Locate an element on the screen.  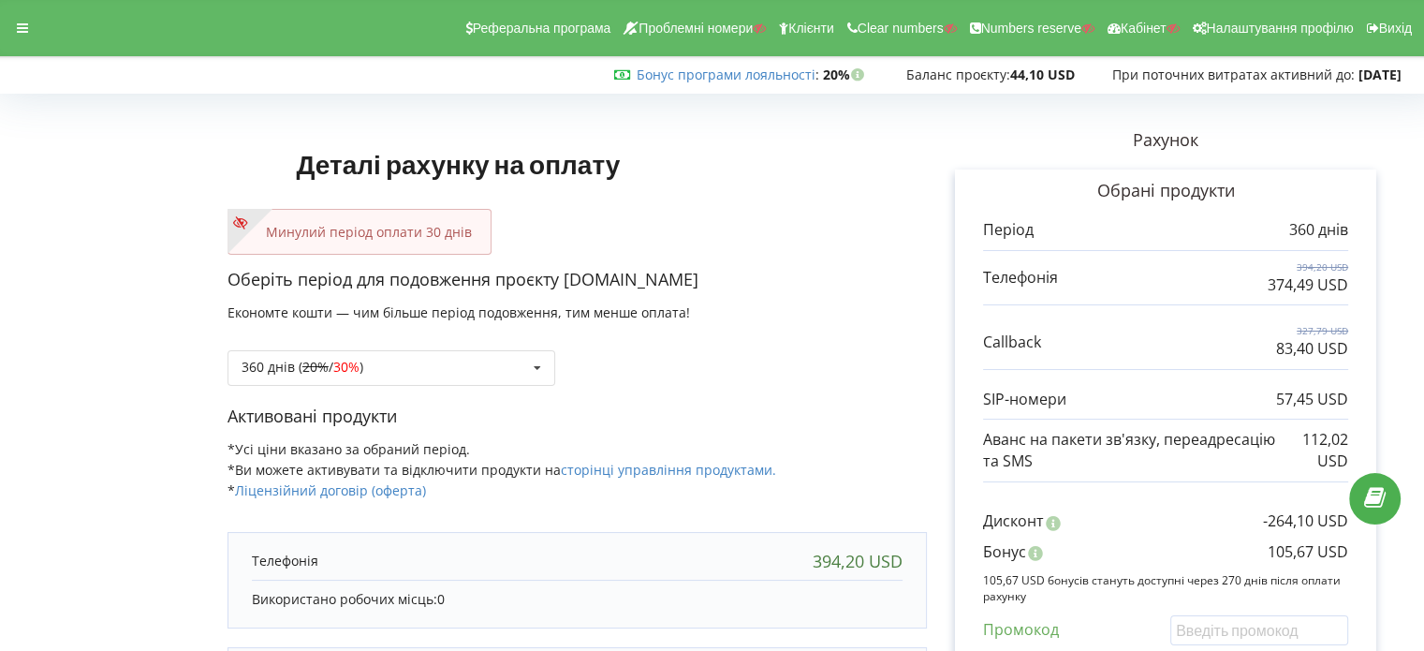
span: 0 is located at coordinates (441, 598).